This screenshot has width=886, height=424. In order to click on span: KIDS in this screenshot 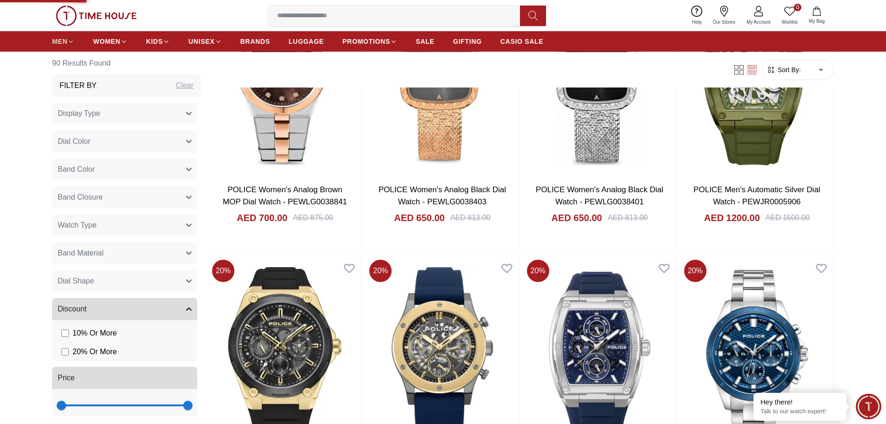, I will do `click(154, 41)`.